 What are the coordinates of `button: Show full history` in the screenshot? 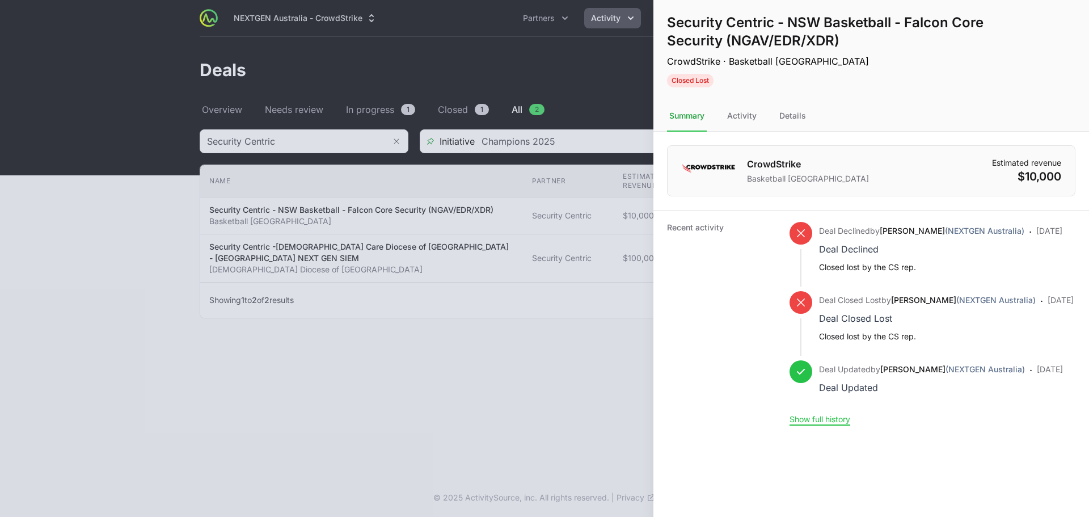 It's located at (820, 419).